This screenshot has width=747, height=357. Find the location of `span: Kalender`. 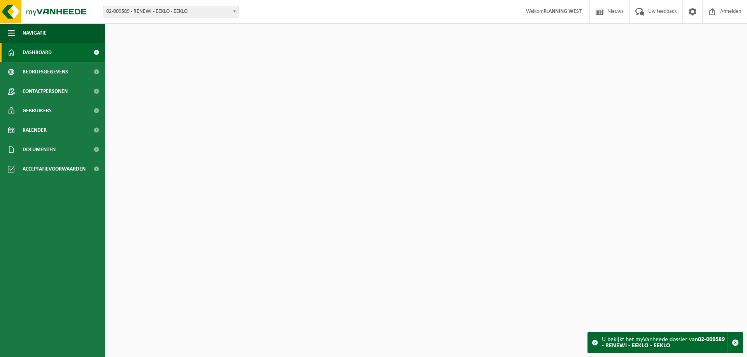

span: Kalender is located at coordinates (35, 130).